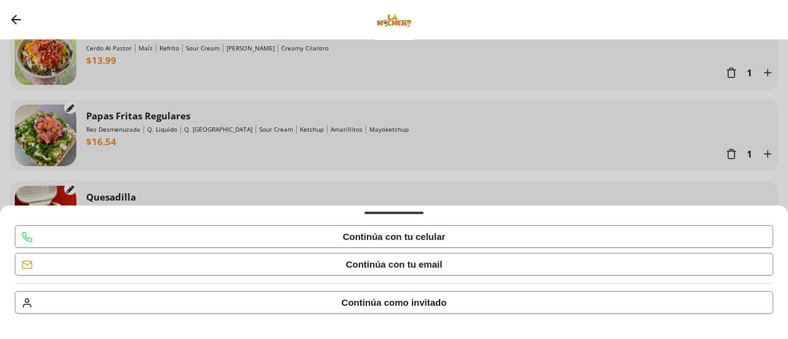 The height and width of the screenshot is (339, 788). What do you see at coordinates (394, 264) in the screenshot?
I see `div: Continúa con tu email` at bounding box center [394, 264].